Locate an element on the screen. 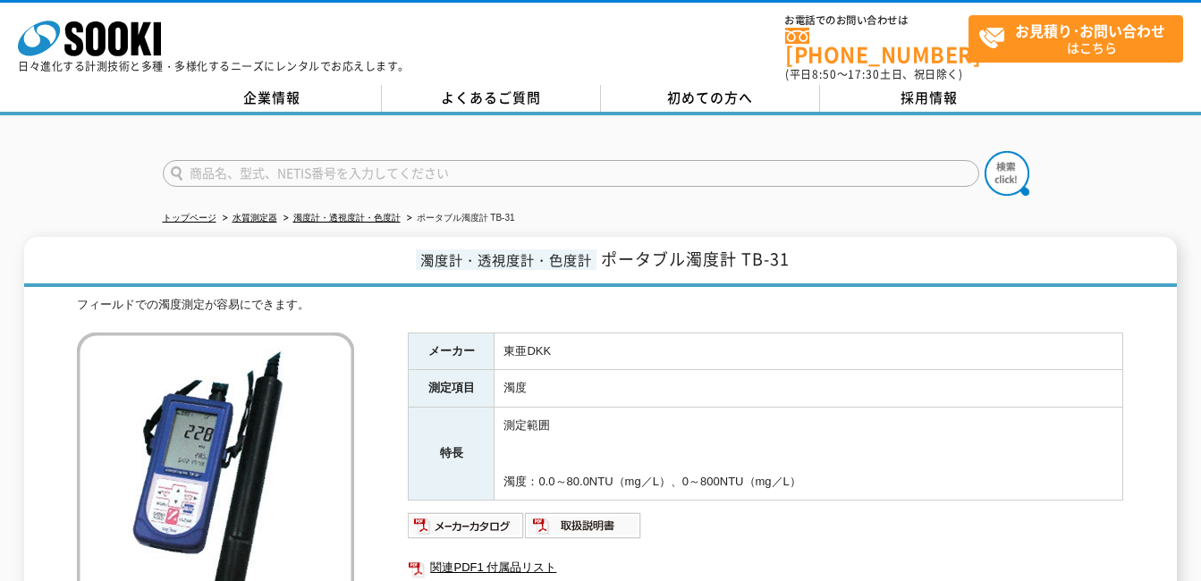  td: 東亜DKK is located at coordinates (809, 352).